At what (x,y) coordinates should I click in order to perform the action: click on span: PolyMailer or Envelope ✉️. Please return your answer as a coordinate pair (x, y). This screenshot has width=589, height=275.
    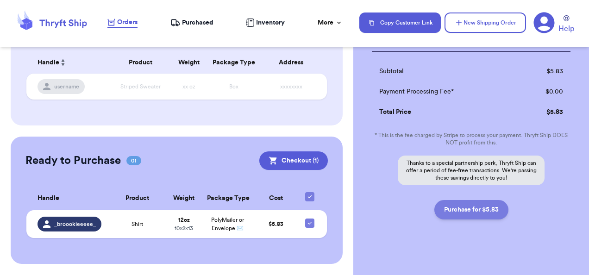
    Looking at the image, I should click on (228, 224).